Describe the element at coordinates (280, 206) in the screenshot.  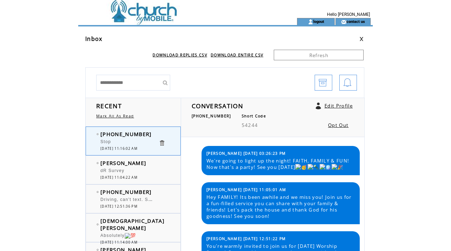
I see `span: Hey FAMILY! Its been awhile and we miss you! Join us for a fun-filled service you can share with ...` at that location.